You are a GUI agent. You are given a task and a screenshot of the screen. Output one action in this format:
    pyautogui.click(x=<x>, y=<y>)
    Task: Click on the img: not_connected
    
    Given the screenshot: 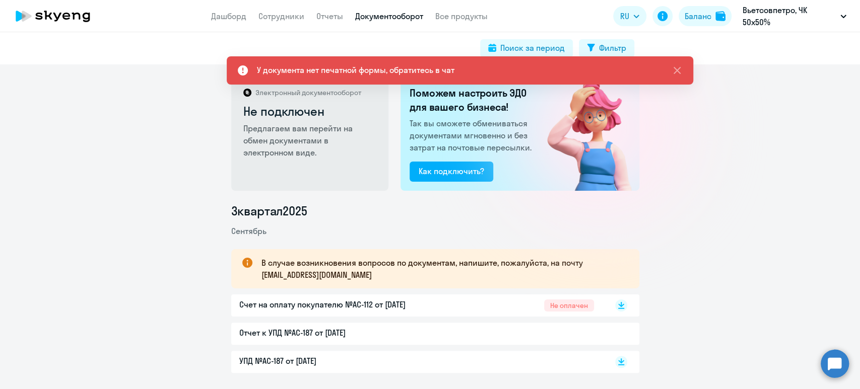 What is the action you would take?
    pyautogui.click(x=582, y=134)
    